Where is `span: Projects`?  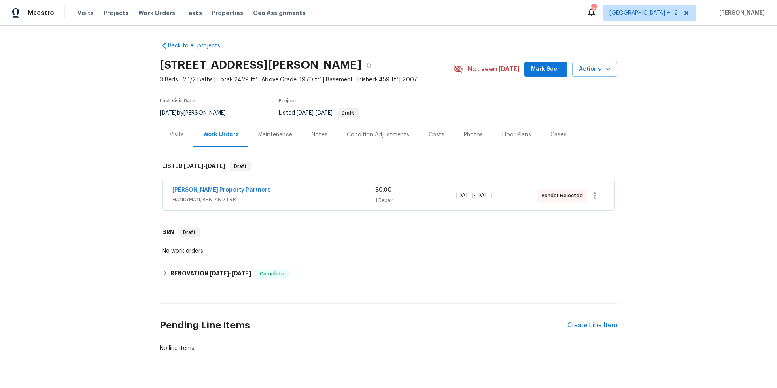
span: Projects is located at coordinates (116, 13).